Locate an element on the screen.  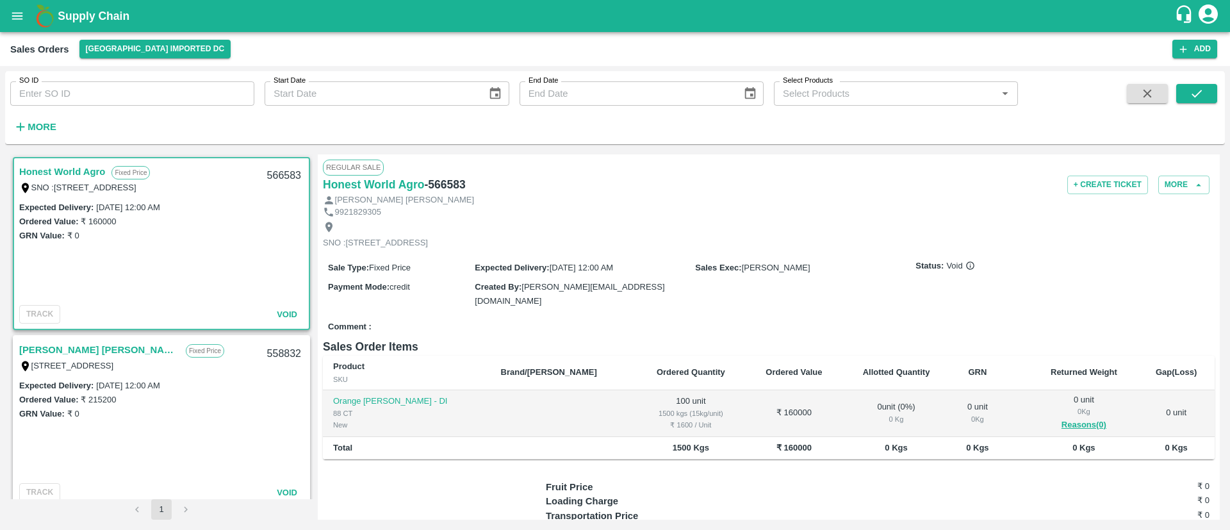
td: 0 unit is located at coordinates (1177, 413).